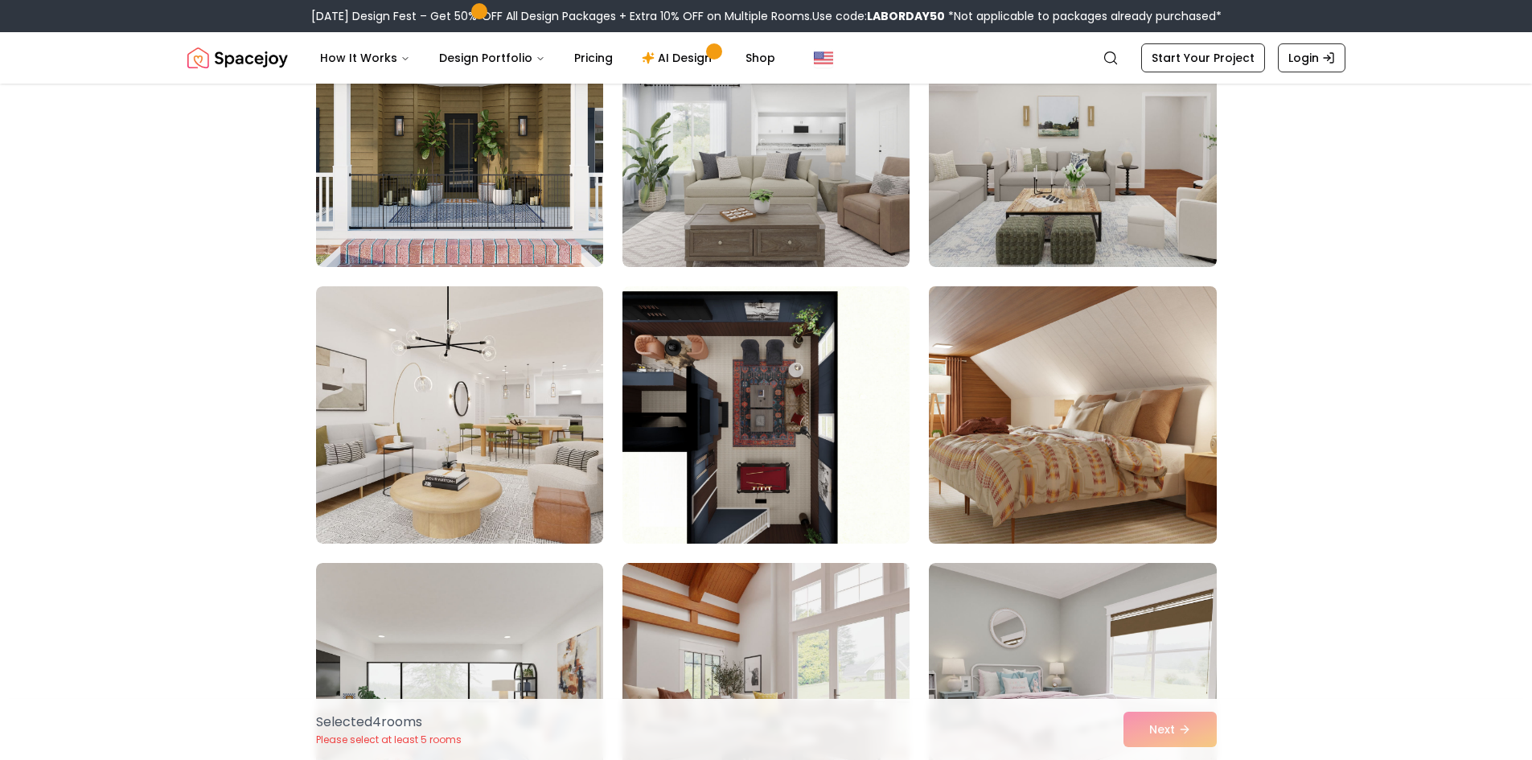 The width and height of the screenshot is (1532, 760). I want to click on a: Login, so click(1311, 58).